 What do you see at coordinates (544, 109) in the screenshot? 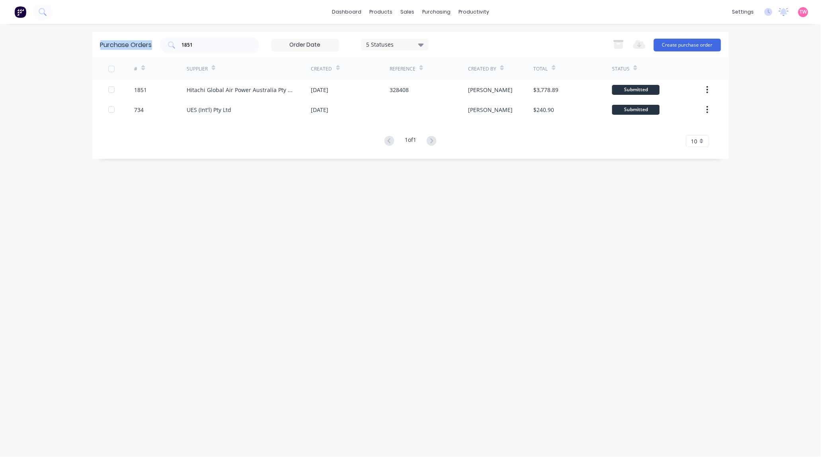
I see `div: $240.90` at bounding box center [544, 109].